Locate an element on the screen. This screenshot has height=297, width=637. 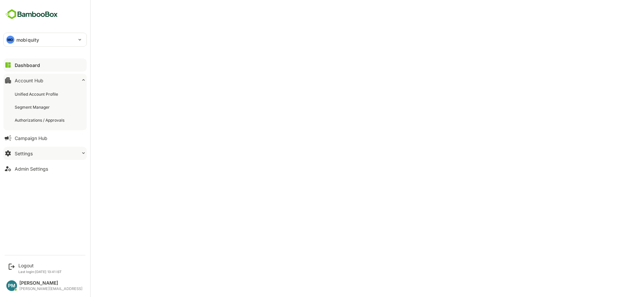
div: Dashboard is located at coordinates (27, 65).